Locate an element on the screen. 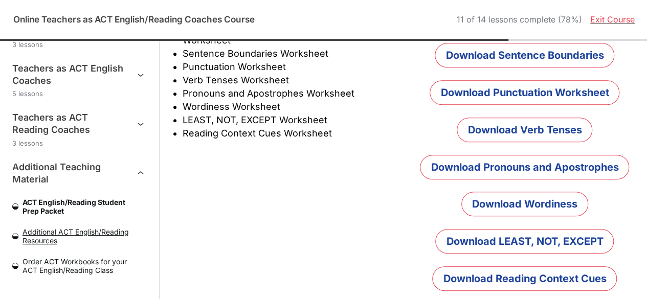 The height and width of the screenshot is (299, 647). li: Reading Context Cues Worksheet is located at coordinates (286, 133).